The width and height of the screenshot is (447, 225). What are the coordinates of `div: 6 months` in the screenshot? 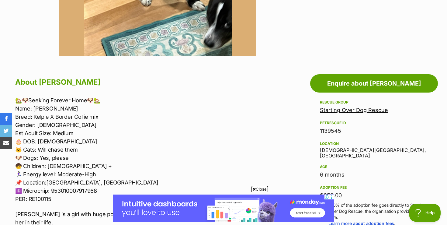 It's located at (374, 175).